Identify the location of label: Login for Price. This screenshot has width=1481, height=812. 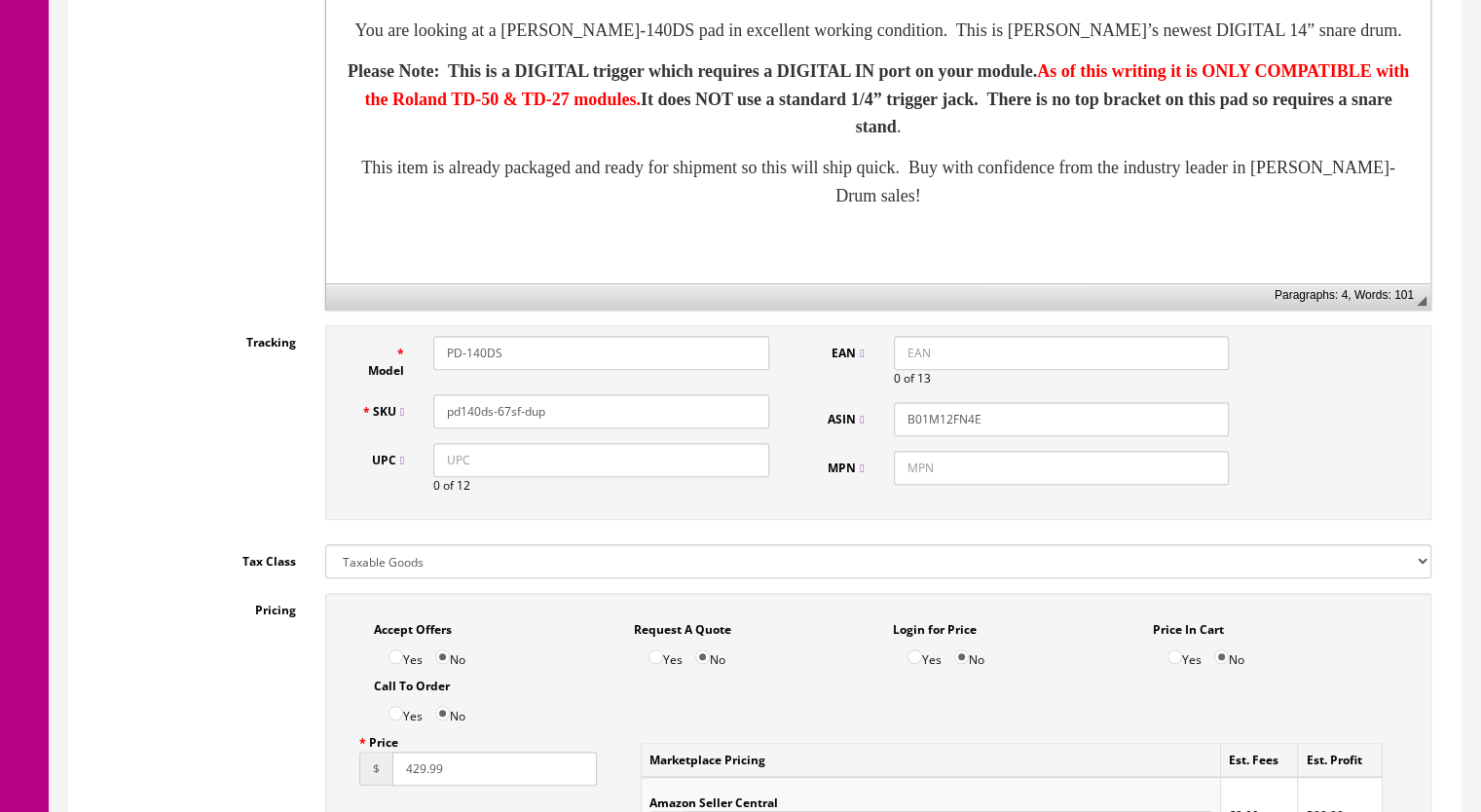
(935, 624).